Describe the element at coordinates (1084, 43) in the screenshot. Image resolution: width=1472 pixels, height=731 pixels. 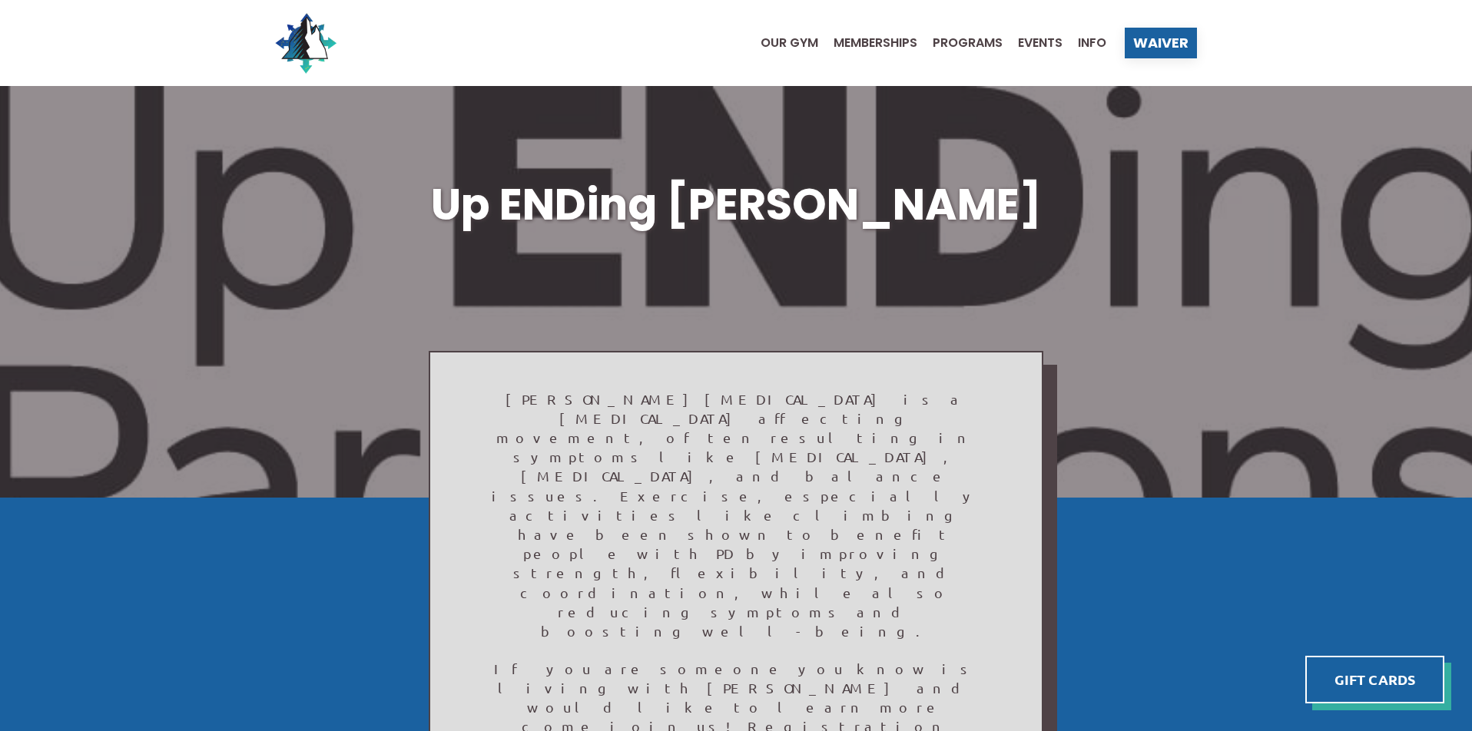
I see `a: Info` at that location.